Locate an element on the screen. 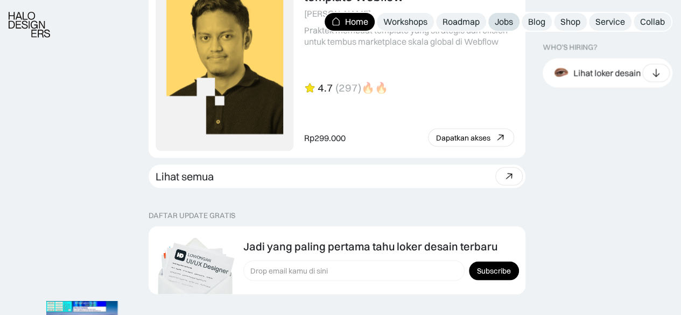 The width and height of the screenshot is (681, 315). div: Dapatkan akses is located at coordinates (463, 137).